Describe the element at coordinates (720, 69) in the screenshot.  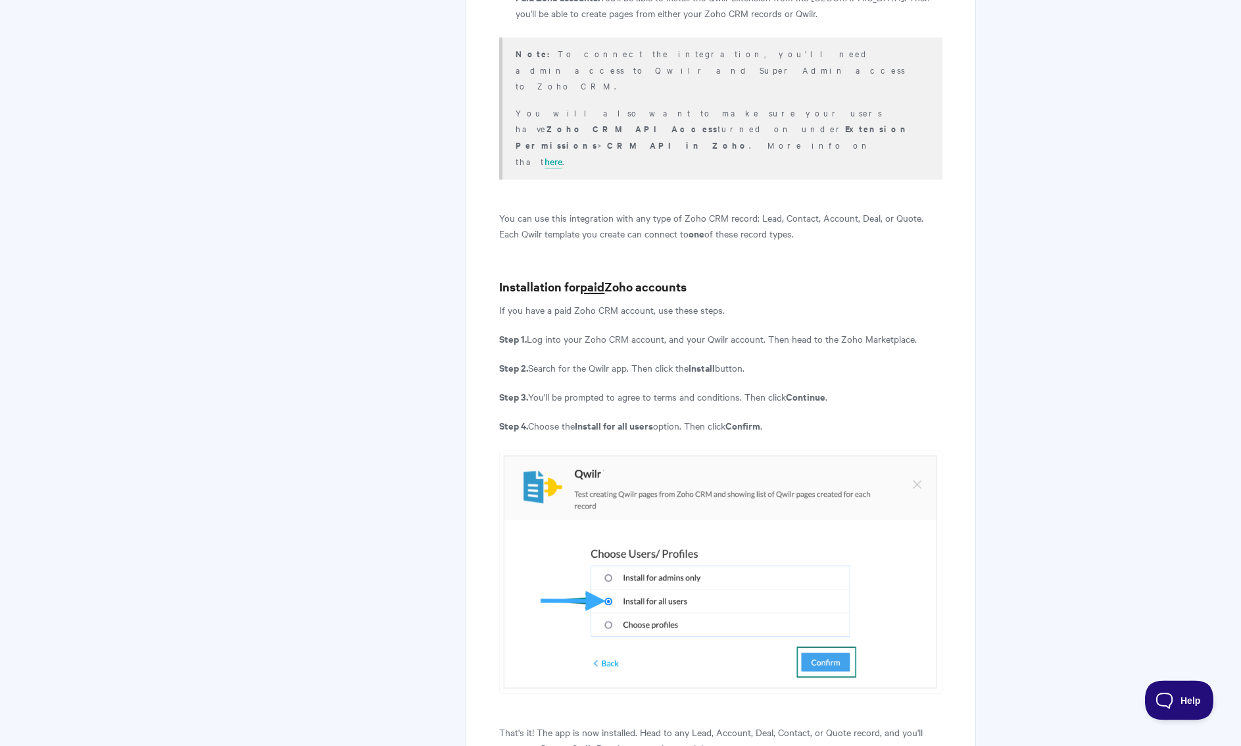
I see `p: To connect the integration, you'll need admin access to Qwilr and Super Admin access to Zoho CRM.` at that location.